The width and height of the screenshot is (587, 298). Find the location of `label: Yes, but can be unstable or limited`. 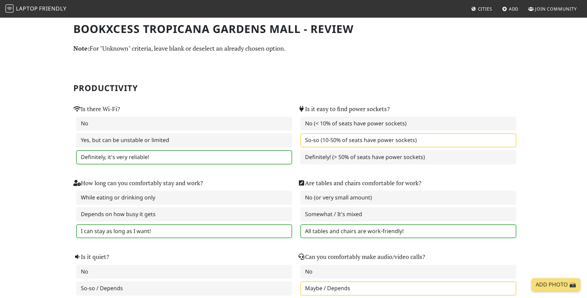

label: Yes, but can be unstable or limited is located at coordinates (184, 140).